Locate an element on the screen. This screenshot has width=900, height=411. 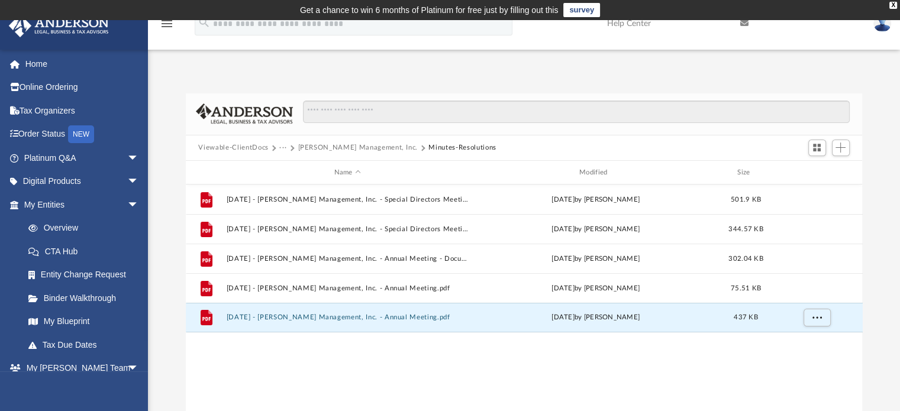
span: 437 KB is located at coordinates (745, 318).